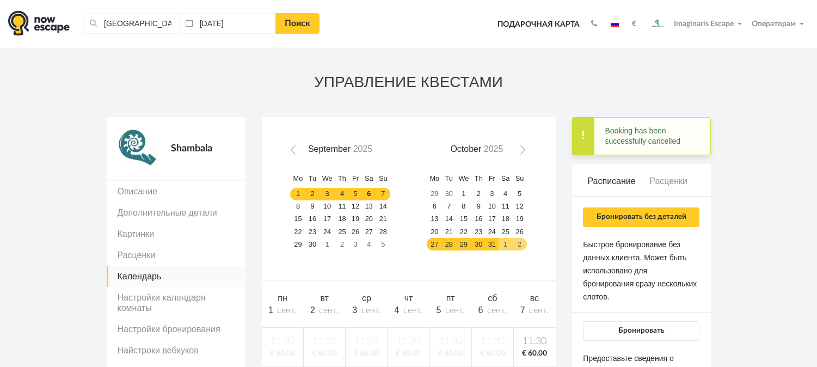  What do you see at coordinates (383, 194) in the screenshot?
I see `a: 7` at bounding box center [383, 194].